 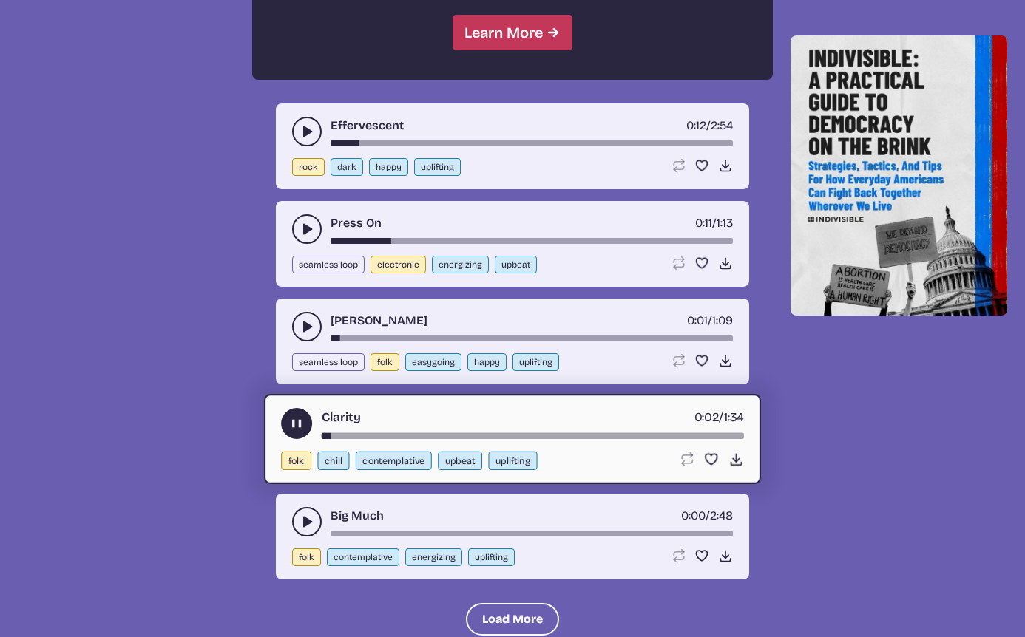 What do you see at coordinates (512, 33) in the screenshot?
I see `a: Learn More` at bounding box center [512, 33].